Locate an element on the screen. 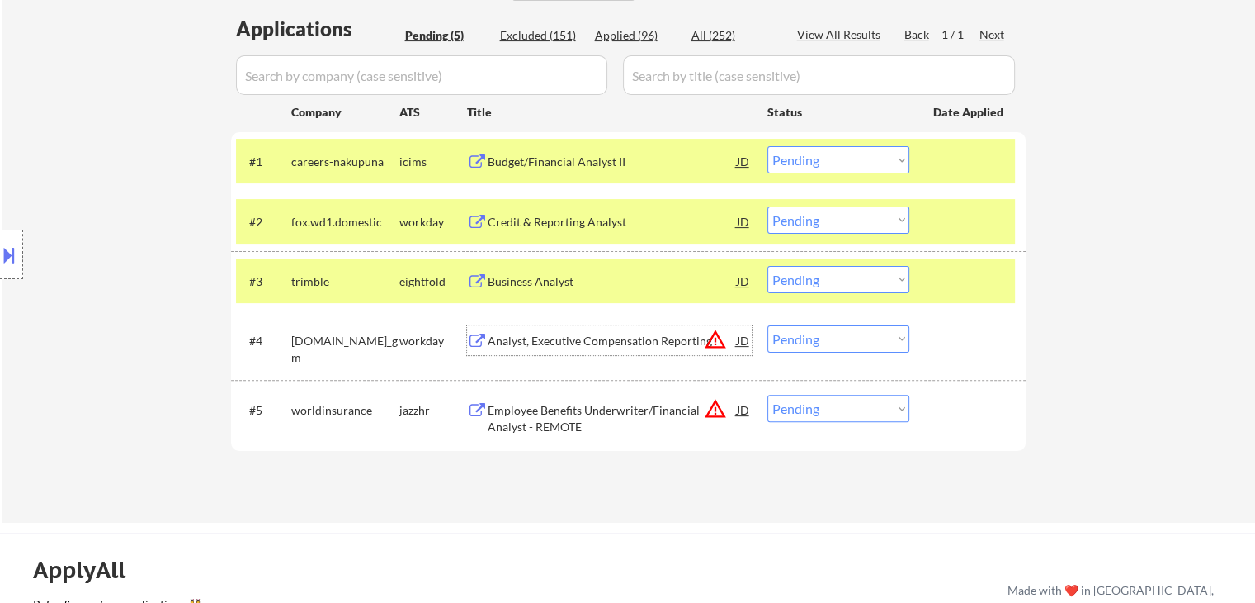 Image resolution: width=1255 pixels, height=603 pixels. div: Budget/Financial Analyst II is located at coordinates (612, 162).